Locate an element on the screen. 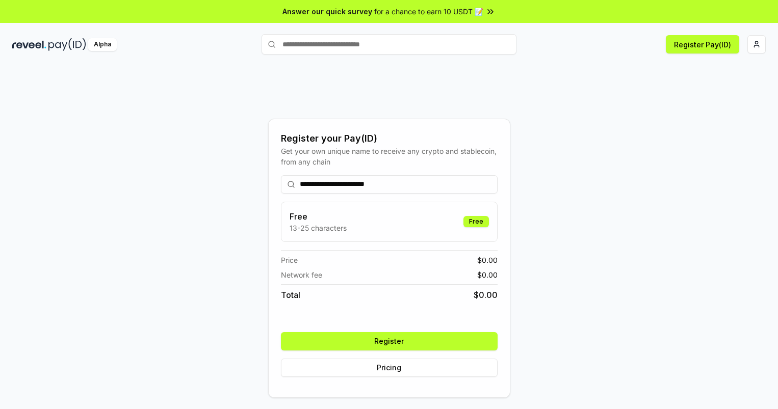 The image size is (778, 409). div: Free is located at coordinates (476, 222).